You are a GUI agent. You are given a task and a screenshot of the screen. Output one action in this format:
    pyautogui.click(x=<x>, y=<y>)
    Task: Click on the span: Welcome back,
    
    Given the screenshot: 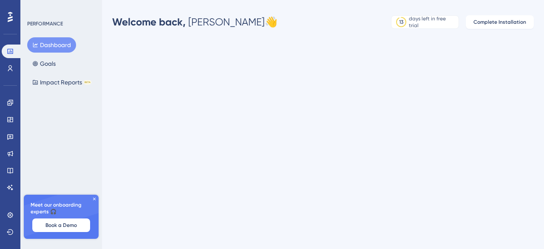 What is the action you would take?
    pyautogui.click(x=149, y=22)
    